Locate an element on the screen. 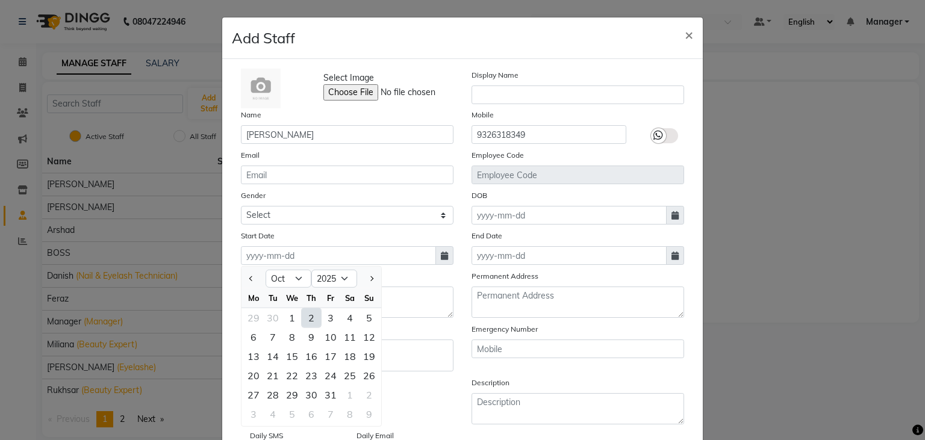  div: Monday, October 13, 2025 is located at coordinates (254, 356).